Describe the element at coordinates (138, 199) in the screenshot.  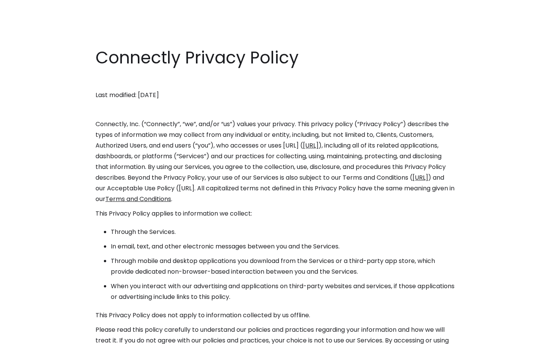
I see `a: Terms and Conditions` at that location.